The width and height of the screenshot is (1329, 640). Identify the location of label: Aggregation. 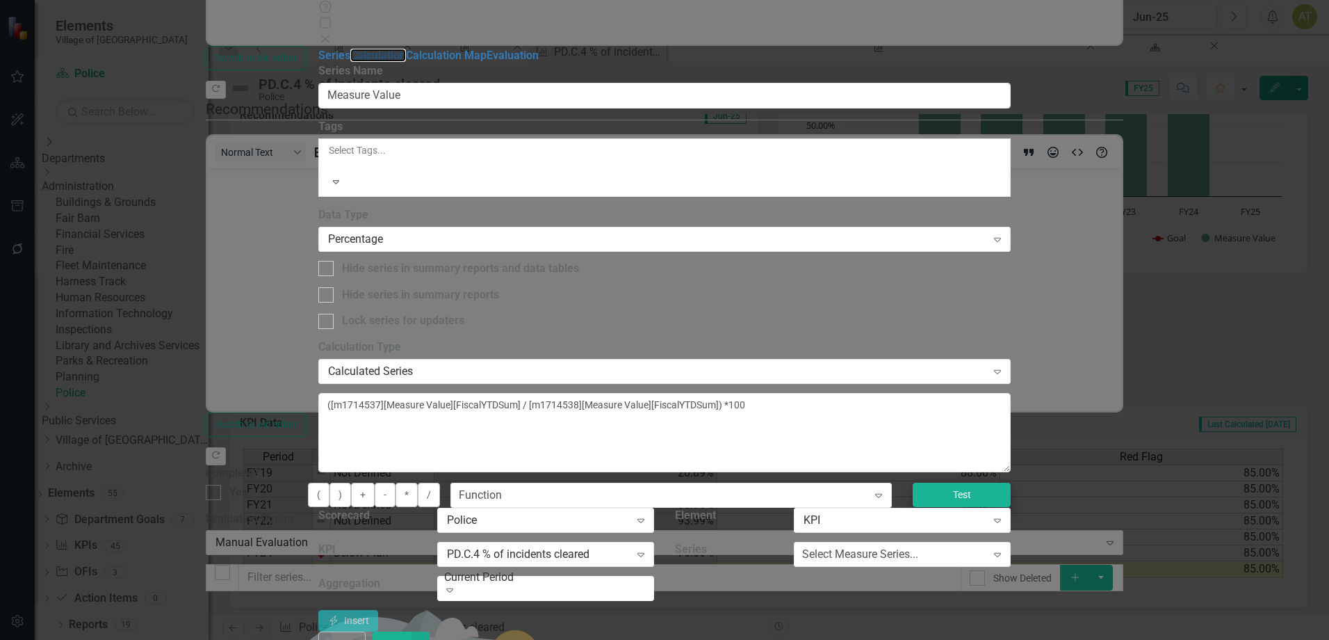
(349, 583).